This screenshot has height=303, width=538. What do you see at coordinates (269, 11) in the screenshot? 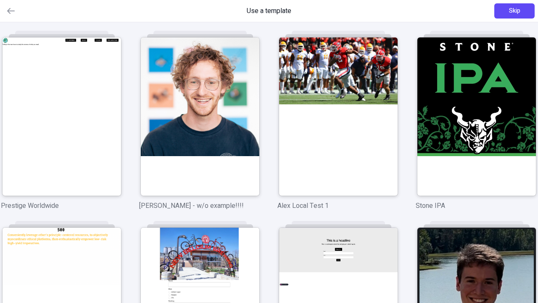
I see `span: Use a template` at bounding box center [269, 11].